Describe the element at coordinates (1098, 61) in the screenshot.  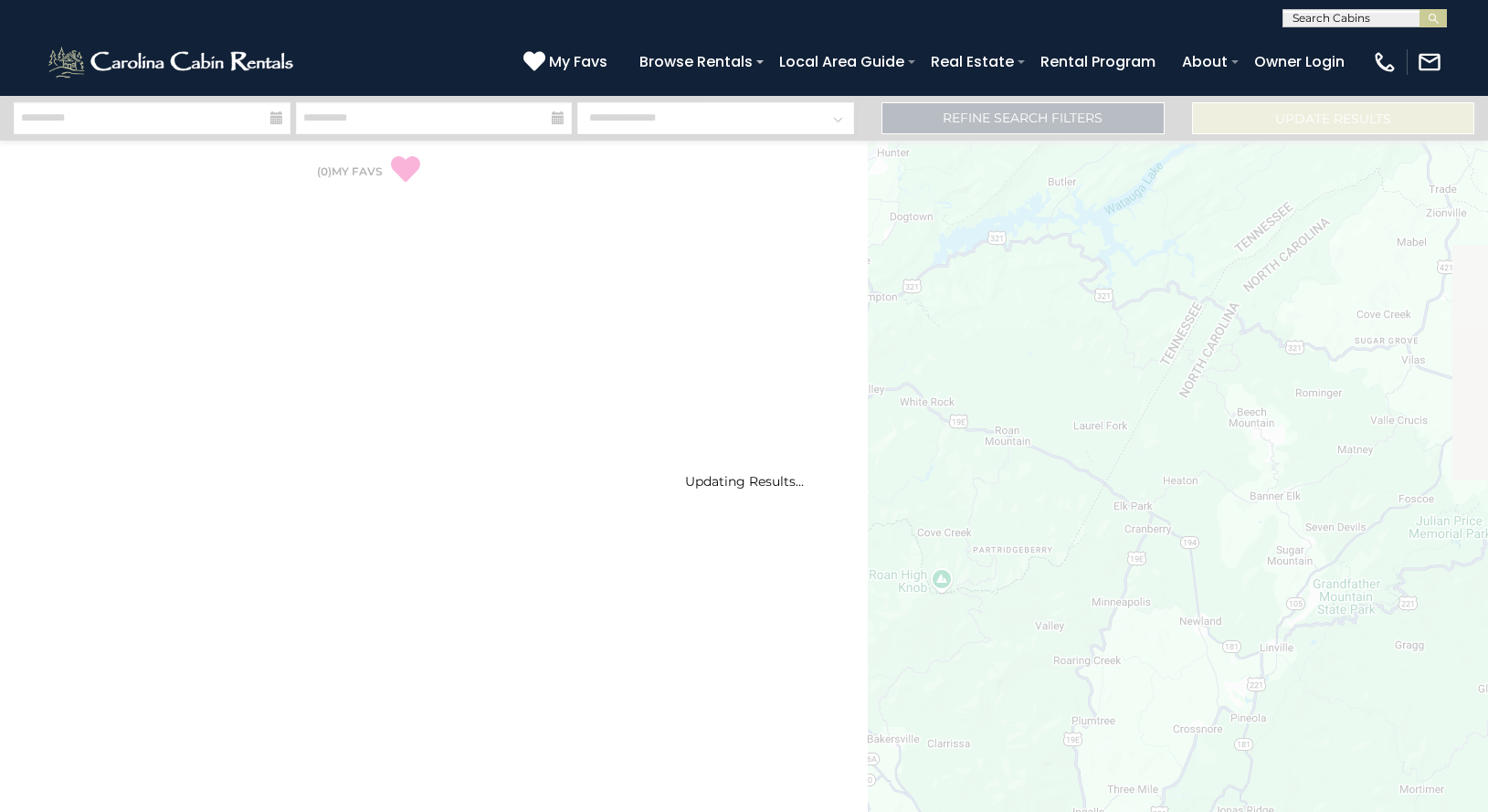
I see `a: Rental Program` at that location.